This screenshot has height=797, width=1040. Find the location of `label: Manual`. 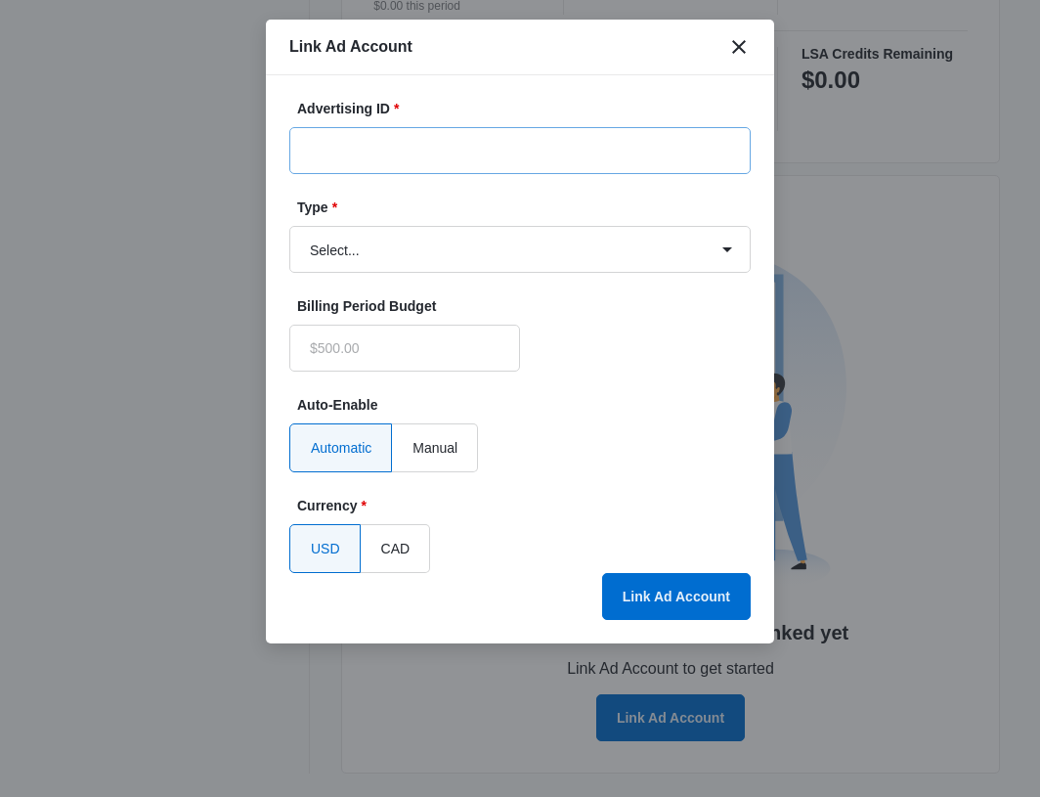

label: Manual is located at coordinates (435, 448).